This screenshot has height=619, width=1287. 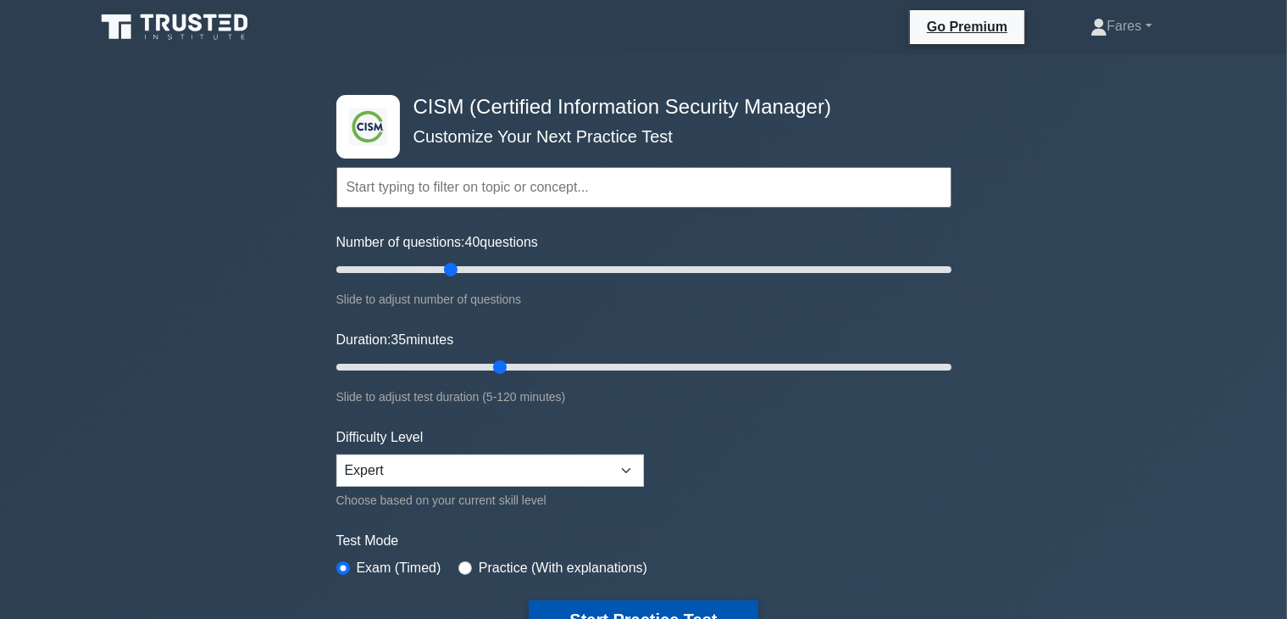 What do you see at coordinates (644, 541) in the screenshot?
I see `label: Test Mode` at bounding box center [644, 541].